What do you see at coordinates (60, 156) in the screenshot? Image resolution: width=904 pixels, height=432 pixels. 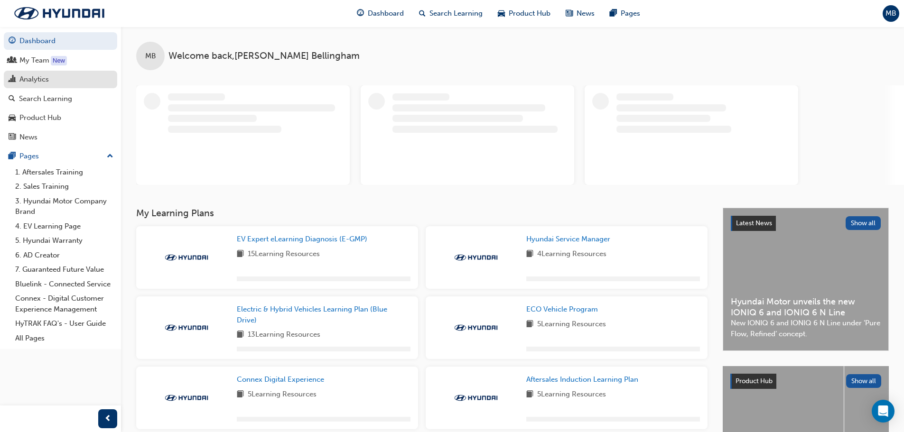 I see `button: Pages` at bounding box center [60, 156].